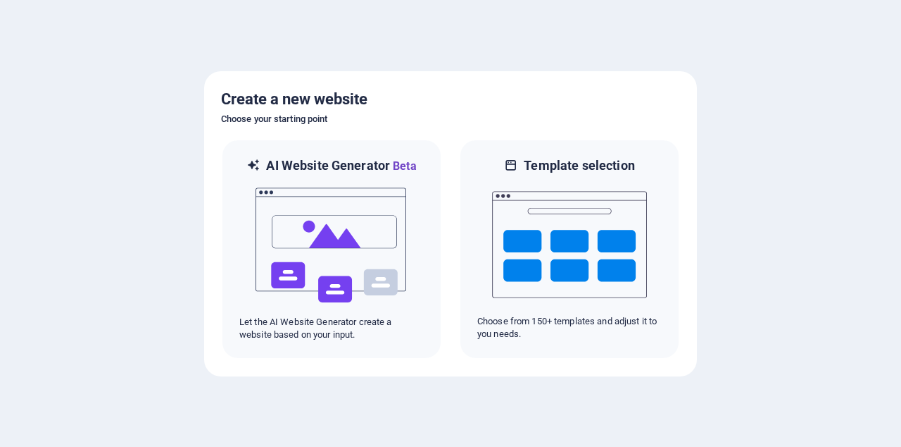  Describe the element at coordinates (451, 99) in the screenshot. I see `h5: Create a new website` at that location.